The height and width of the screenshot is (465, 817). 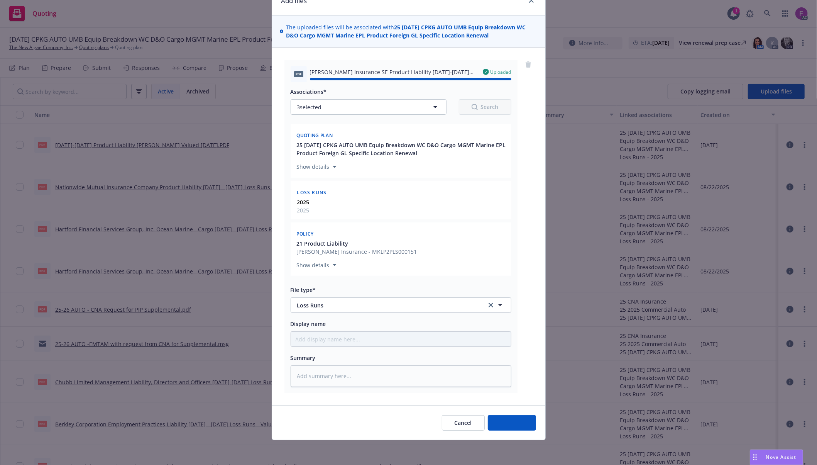 I want to click on button: 3selected, so click(x=369, y=107).